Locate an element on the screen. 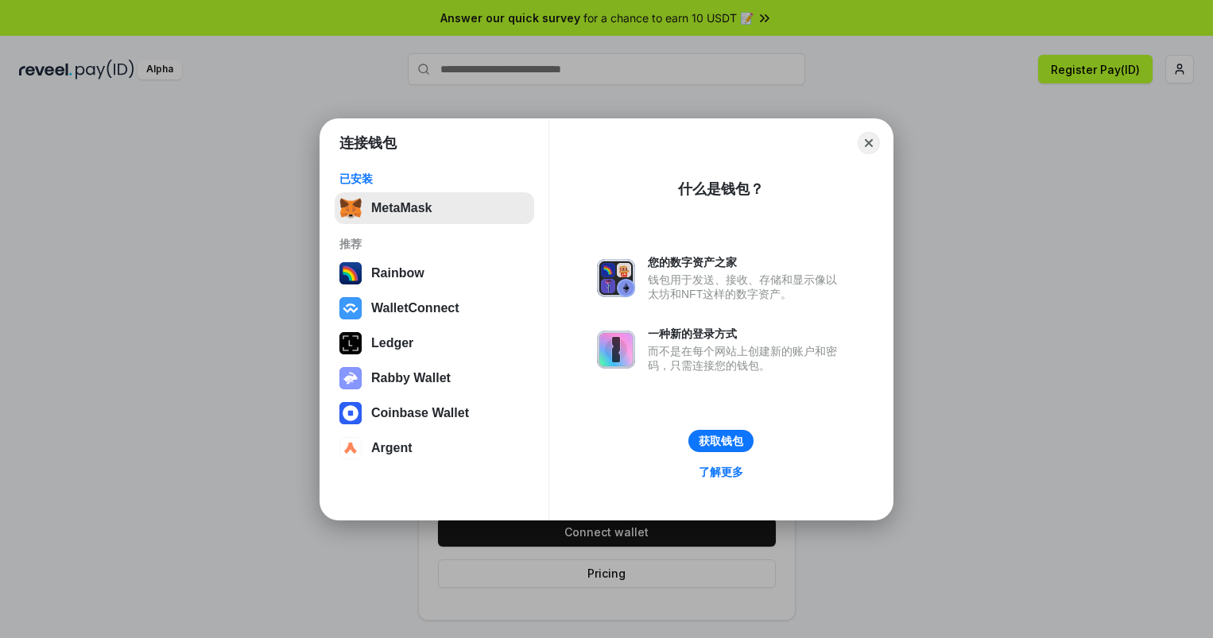 This screenshot has height=638, width=1213. div: MetaMask is located at coordinates (402, 208).